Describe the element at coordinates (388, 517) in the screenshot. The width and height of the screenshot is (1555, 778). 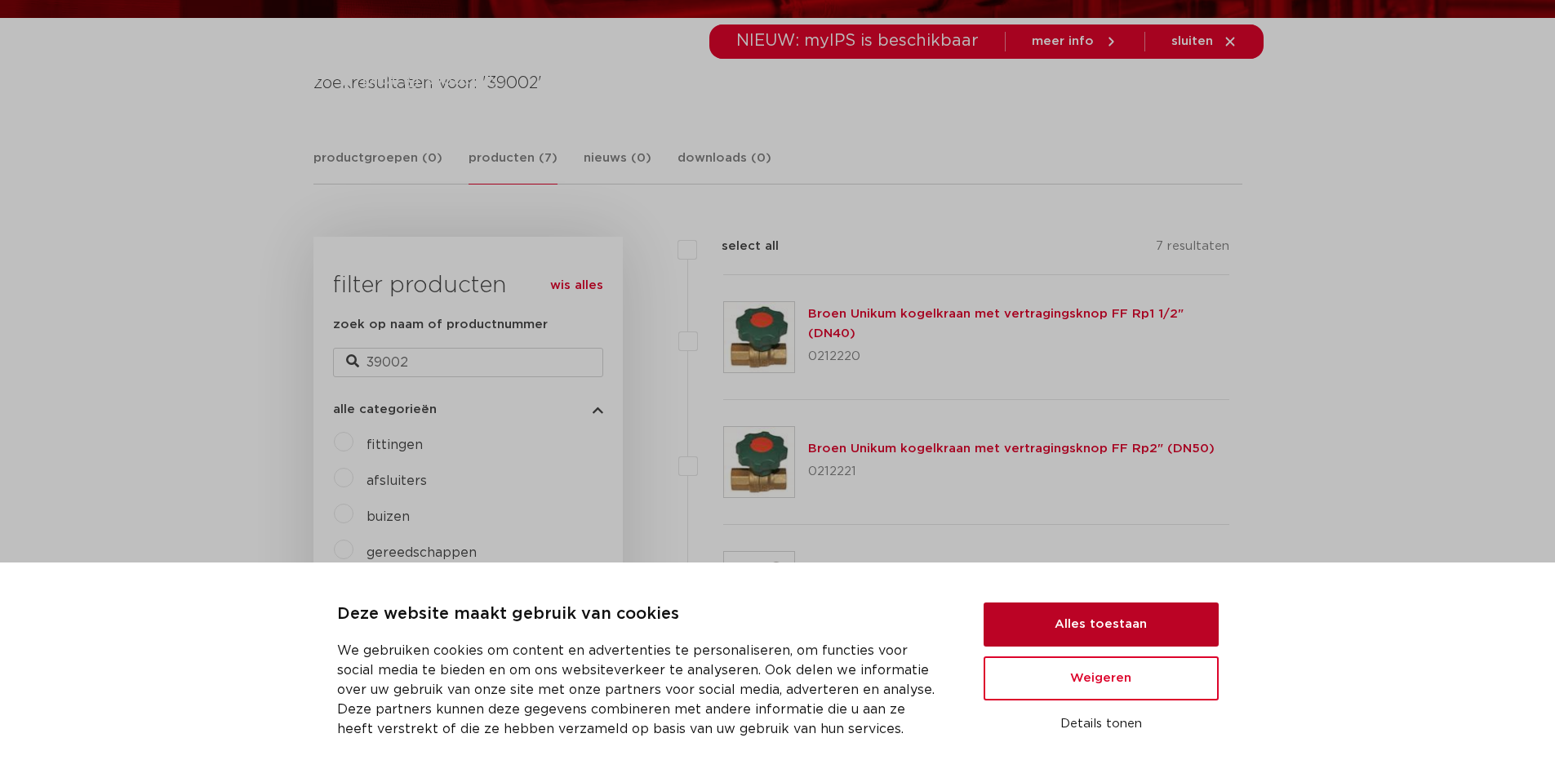
I see `a: buizen` at that location.